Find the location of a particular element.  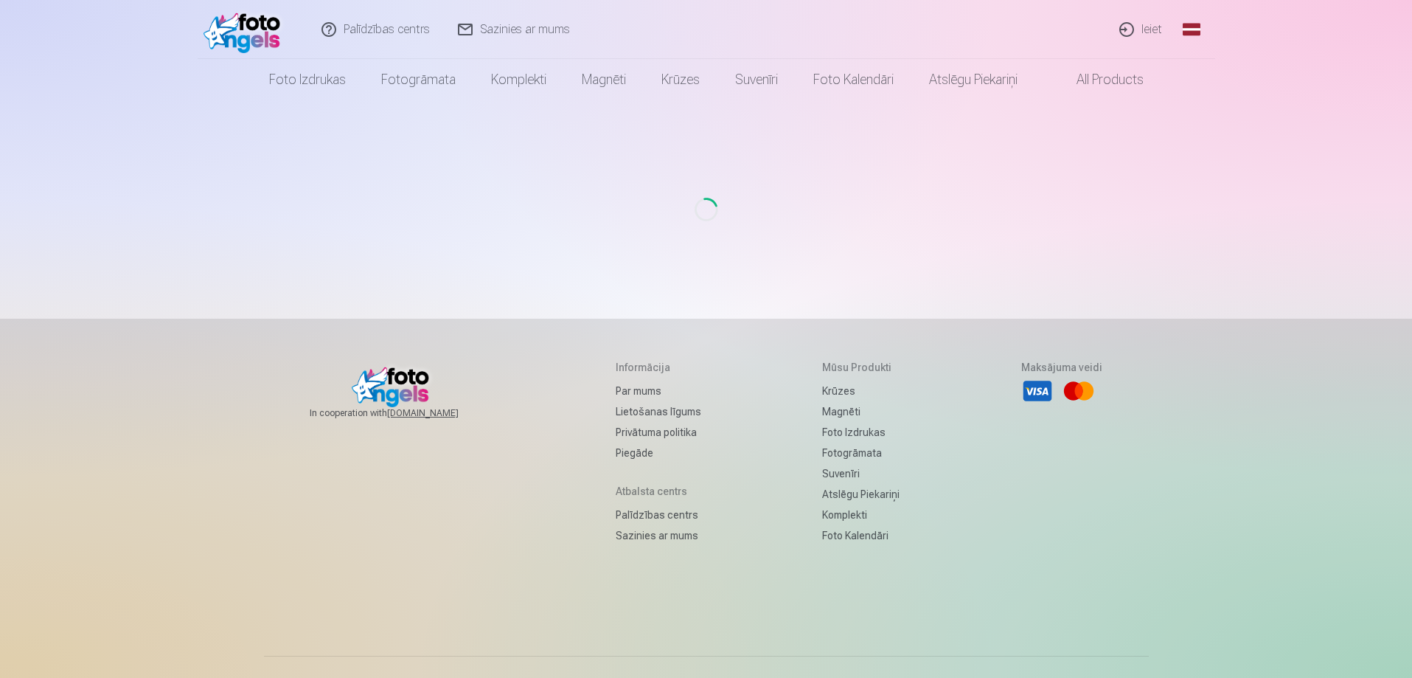

img: /fa1 is located at coordinates (246, 29).